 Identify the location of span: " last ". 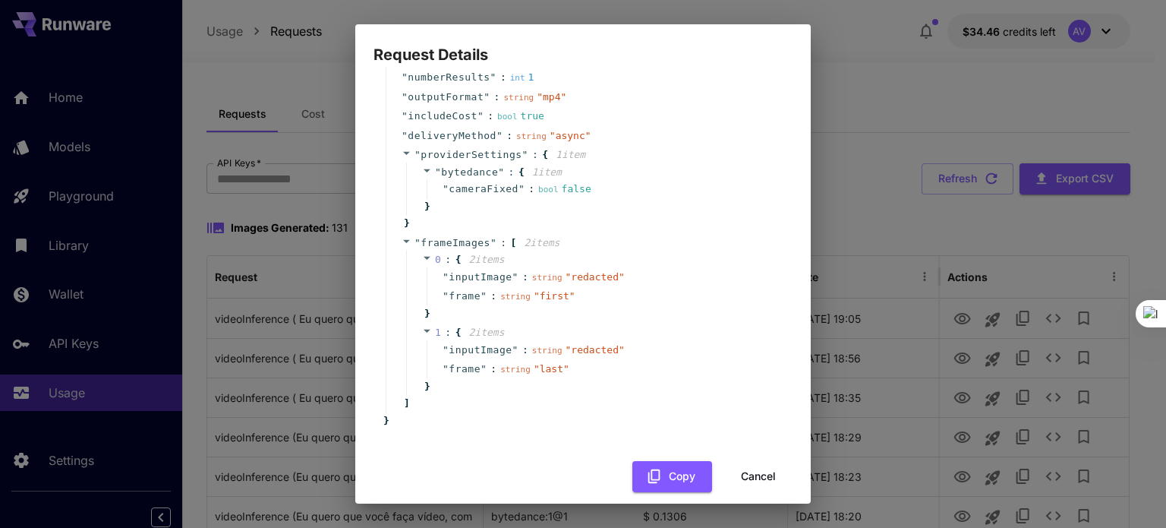
(551, 368).